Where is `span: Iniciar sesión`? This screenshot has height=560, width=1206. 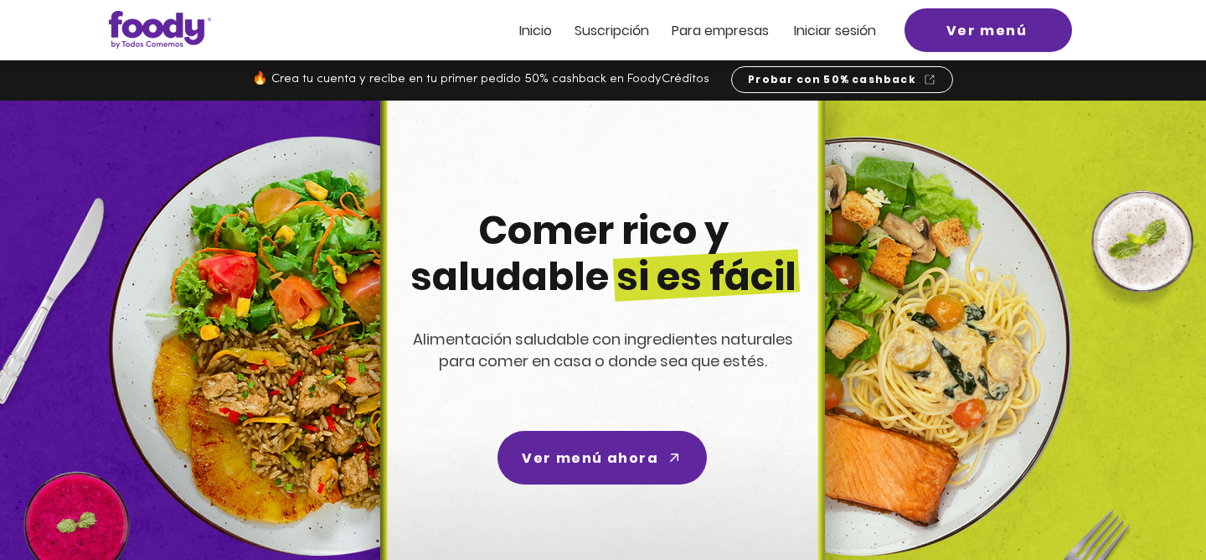 span: Iniciar sesión is located at coordinates (835, 30).